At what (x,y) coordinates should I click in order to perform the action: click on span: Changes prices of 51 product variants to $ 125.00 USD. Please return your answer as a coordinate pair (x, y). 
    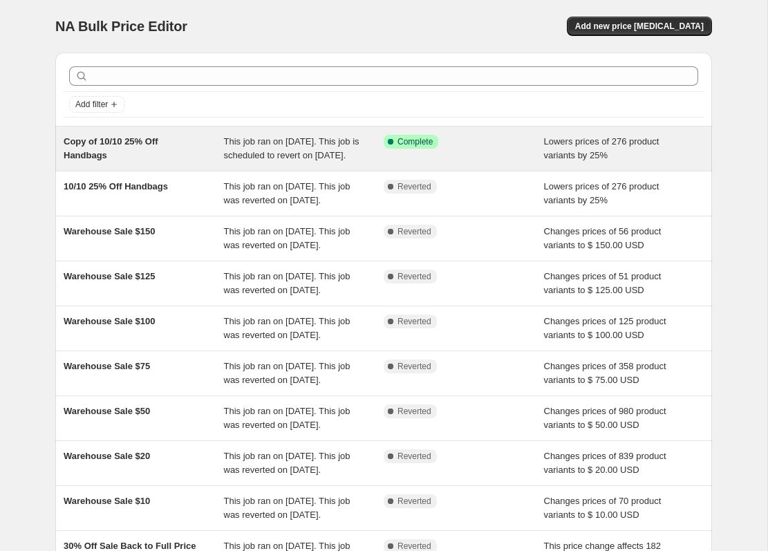
    Looking at the image, I should click on (603, 283).